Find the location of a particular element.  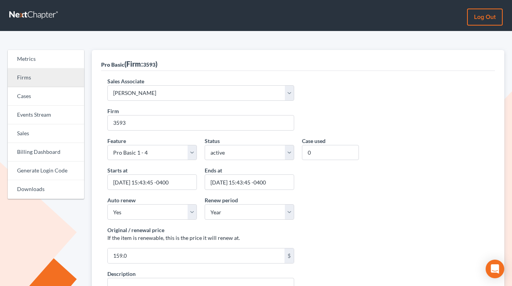

span: 3593 is located at coordinates (149, 64).